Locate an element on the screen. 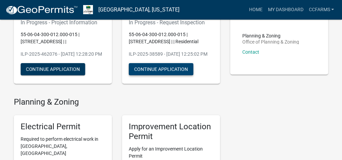 This screenshot has height=160, width=342. a: My Dashboard is located at coordinates (285, 10).